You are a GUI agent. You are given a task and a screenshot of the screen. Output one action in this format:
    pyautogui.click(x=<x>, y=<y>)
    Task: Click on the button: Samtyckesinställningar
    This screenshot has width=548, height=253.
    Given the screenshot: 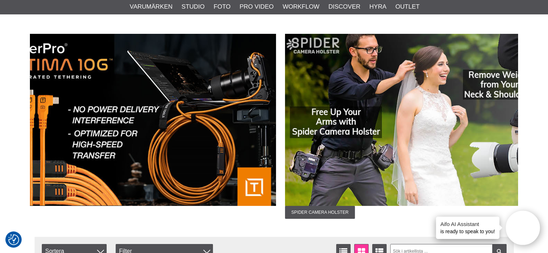 What is the action you would take?
    pyautogui.click(x=14, y=240)
    